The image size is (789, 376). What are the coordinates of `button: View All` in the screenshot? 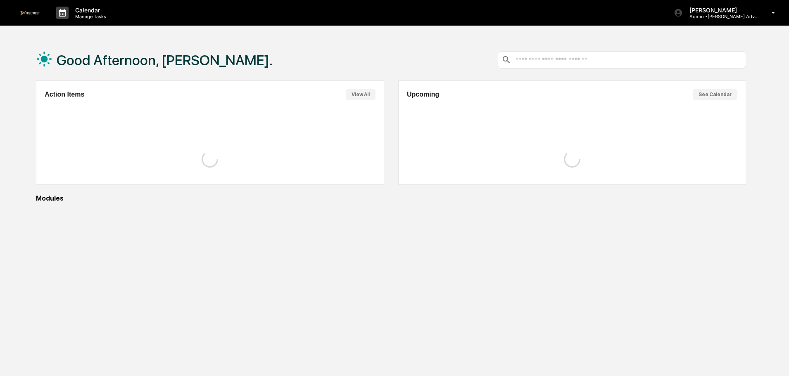 It's located at (361, 95).